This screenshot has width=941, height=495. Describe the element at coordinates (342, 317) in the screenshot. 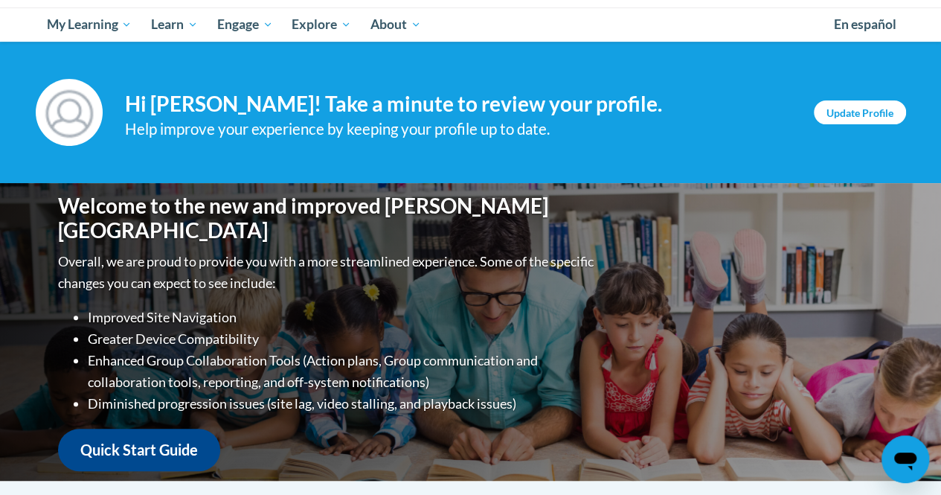

I see `li: Improved Site Navigation` at that location.